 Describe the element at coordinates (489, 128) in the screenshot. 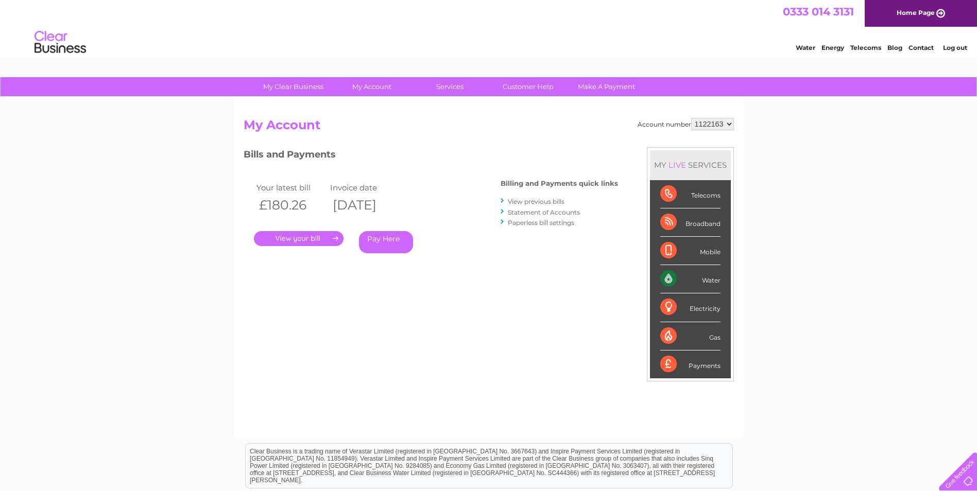

I see `h2: My Account` at that location.